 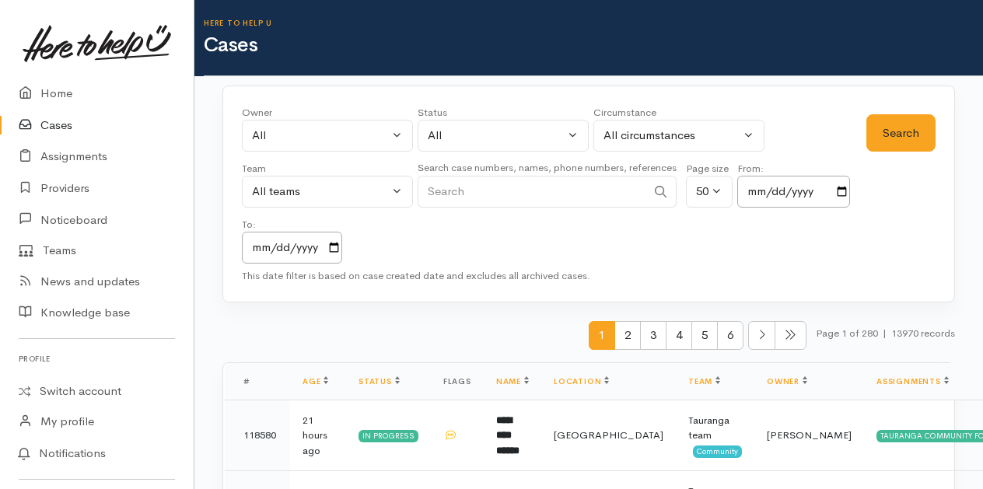 I want to click on li: Next page, so click(x=761, y=335).